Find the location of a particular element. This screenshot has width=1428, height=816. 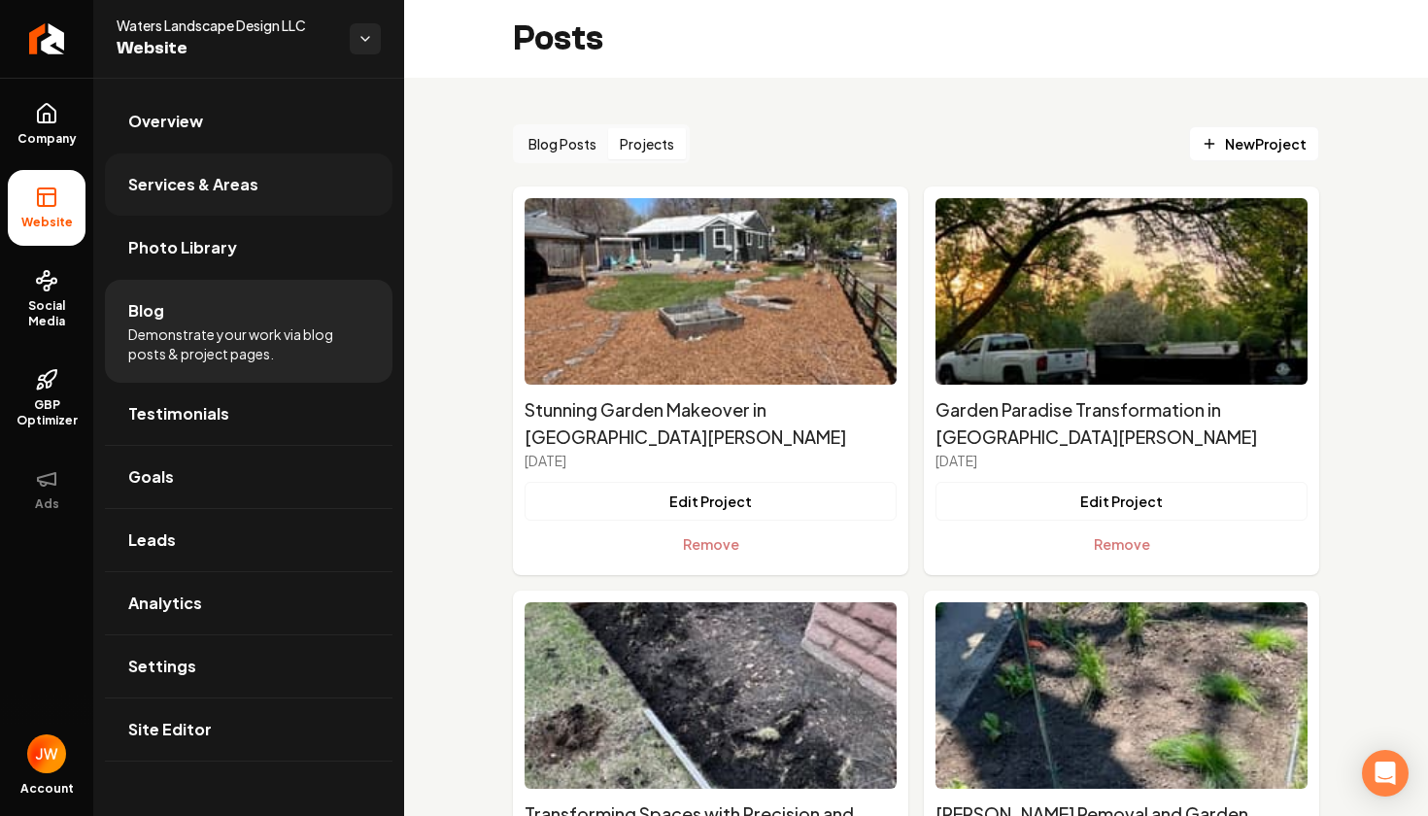

span: Overview is located at coordinates (165, 121).